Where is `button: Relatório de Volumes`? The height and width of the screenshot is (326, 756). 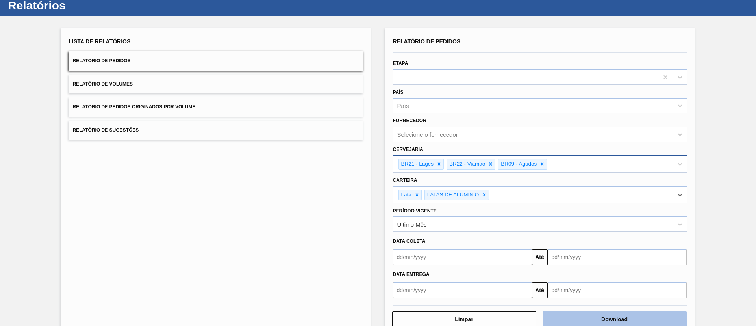
button: Relatório de Volumes is located at coordinates (216, 84).